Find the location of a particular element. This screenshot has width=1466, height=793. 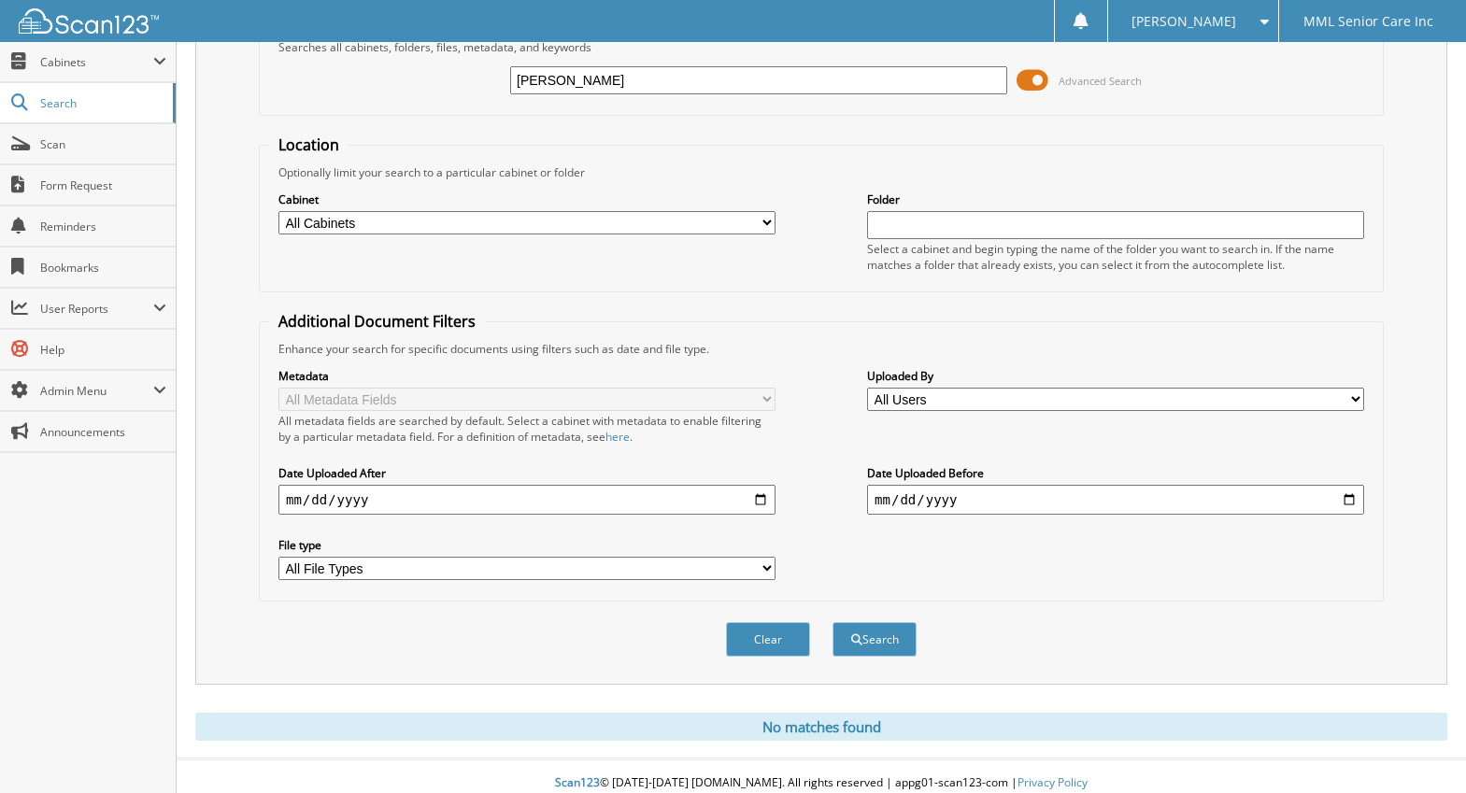

div: Searches all cabinets, folders, files, metadata, and keywords is located at coordinates (821, 47).